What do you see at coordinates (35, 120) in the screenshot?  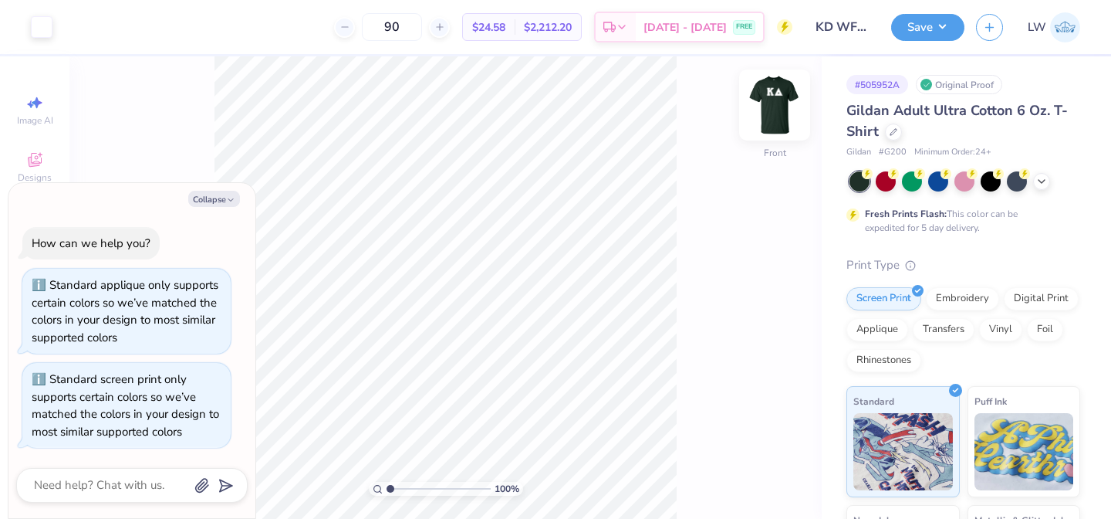 I see `span: Image AI` at bounding box center [35, 120].